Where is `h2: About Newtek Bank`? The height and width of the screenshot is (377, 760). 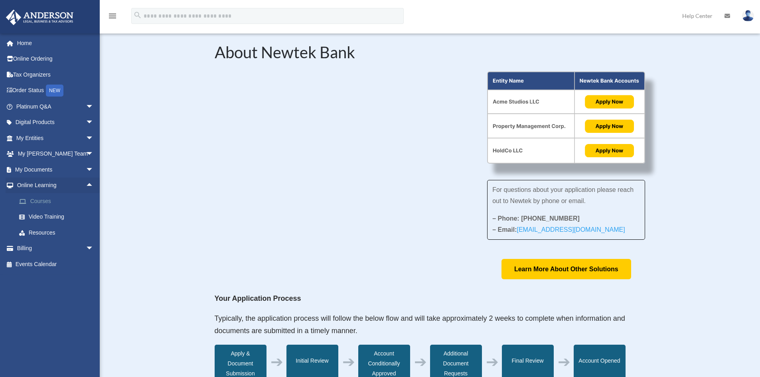
h2: About Newtek Bank is located at coordinates (430, 54).